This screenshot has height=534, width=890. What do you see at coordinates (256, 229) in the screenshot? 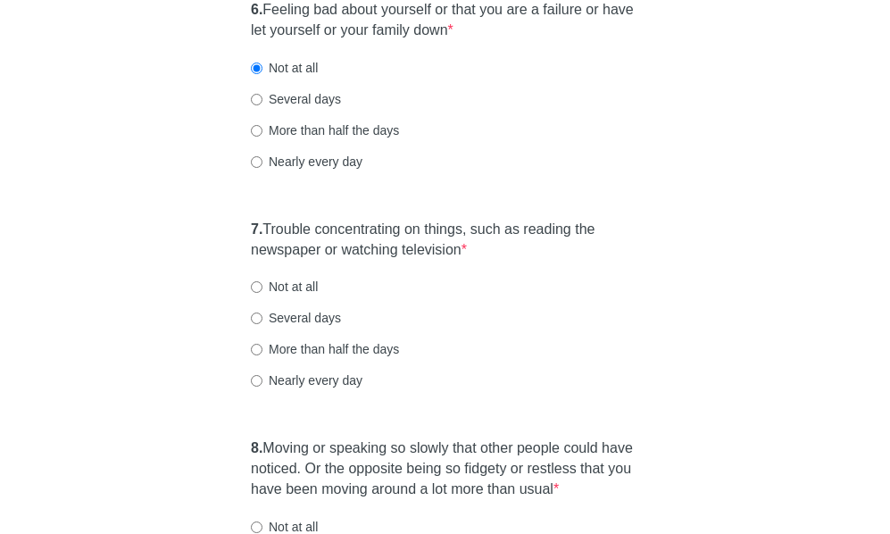
I see `strong: 7.` at bounding box center [256, 229].